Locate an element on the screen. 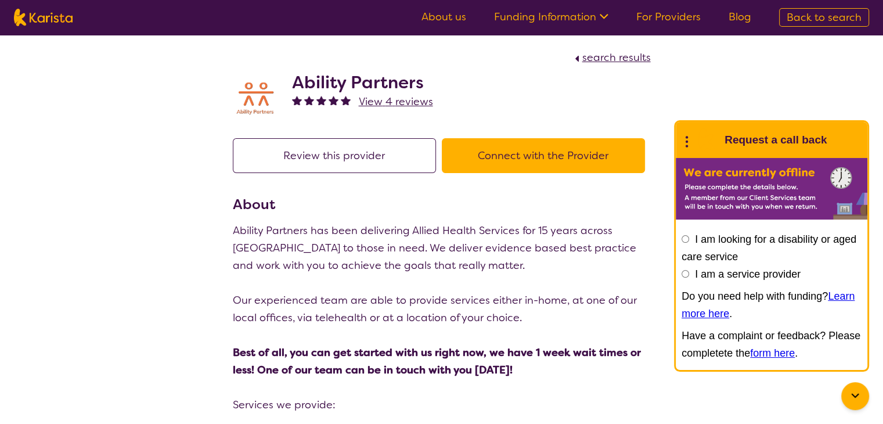 This screenshot has width=883, height=424. a: For Providers is located at coordinates (668, 17).